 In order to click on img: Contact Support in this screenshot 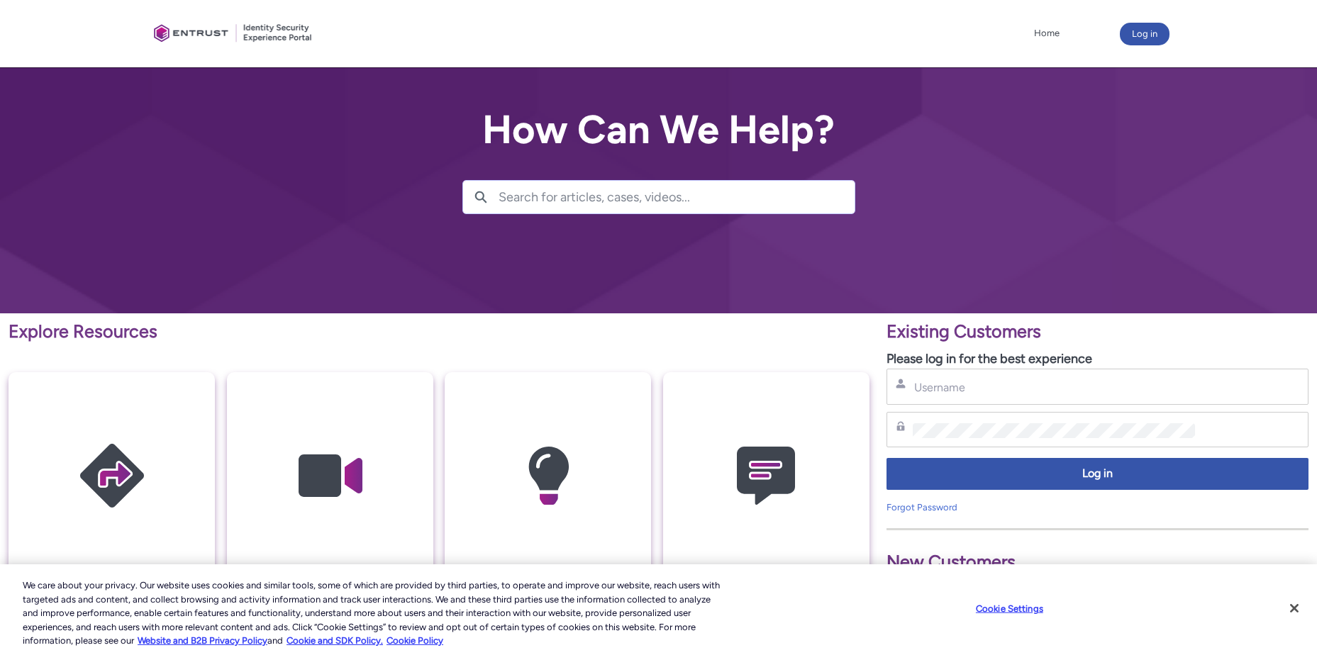, I will do `click(766, 476)`.